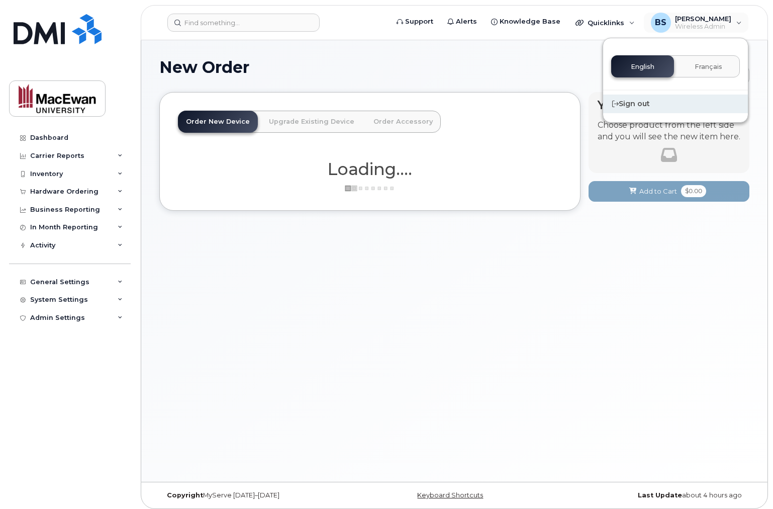  What do you see at coordinates (450, 495) in the screenshot?
I see `a: Keyboard Shortcuts` at bounding box center [450, 495].